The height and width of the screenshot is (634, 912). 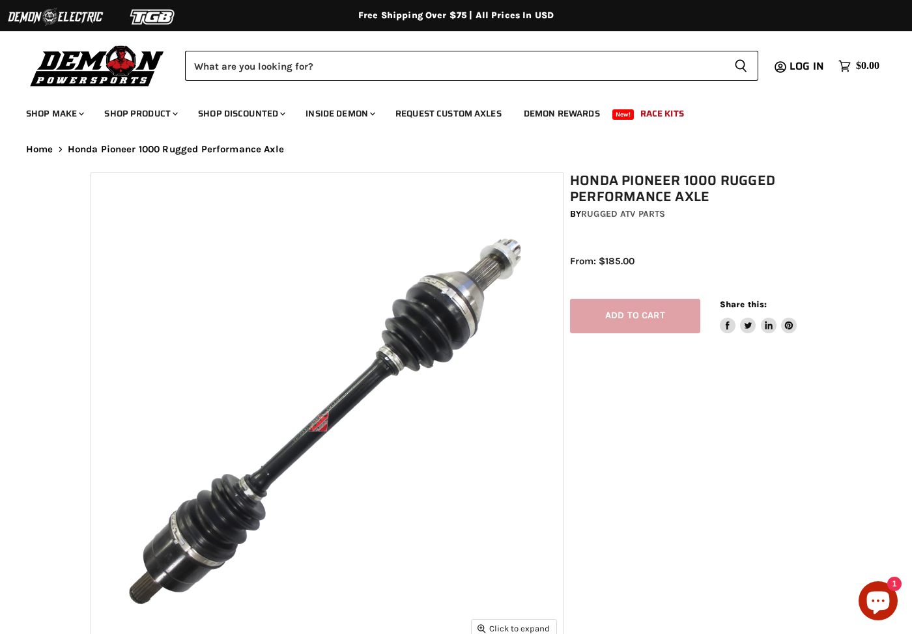 What do you see at coordinates (140, 113) in the screenshot?
I see `a: Shop Product` at bounding box center [140, 113].